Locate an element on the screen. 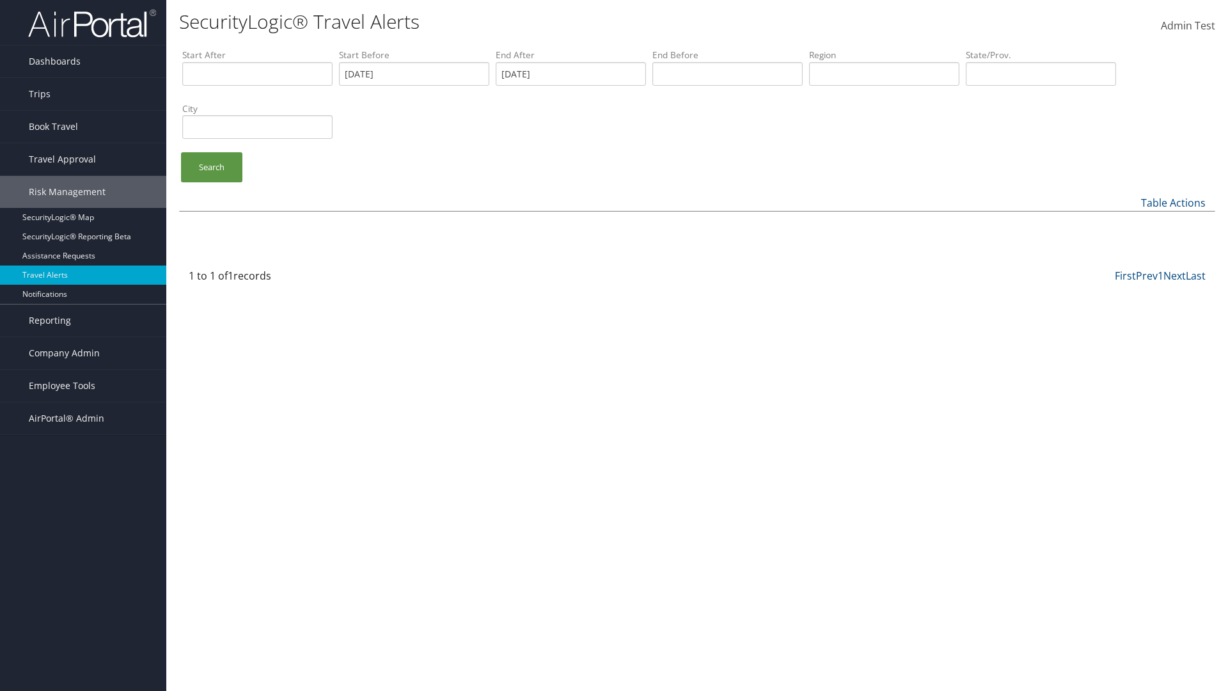 This screenshot has height=691, width=1228. label: Start After is located at coordinates (257, 55).